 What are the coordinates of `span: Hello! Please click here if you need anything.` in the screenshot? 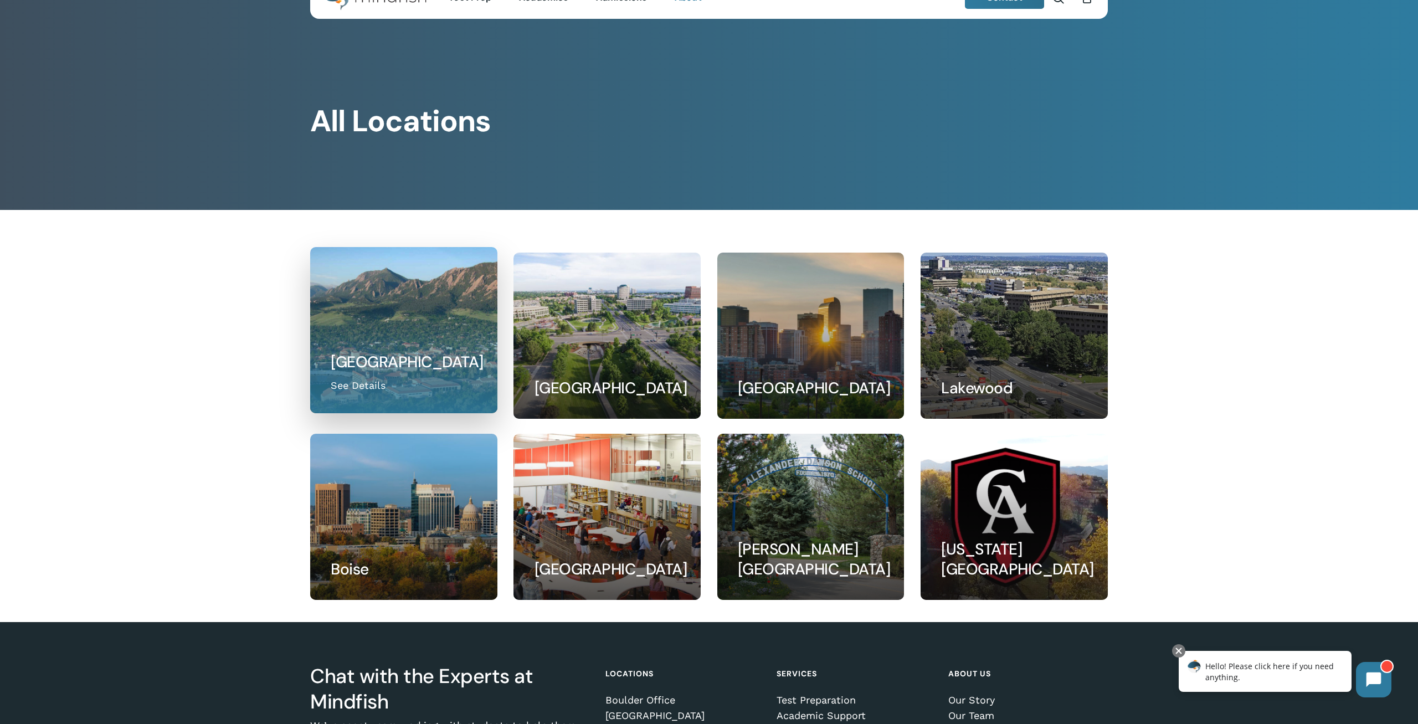 It's located at (102, 29).